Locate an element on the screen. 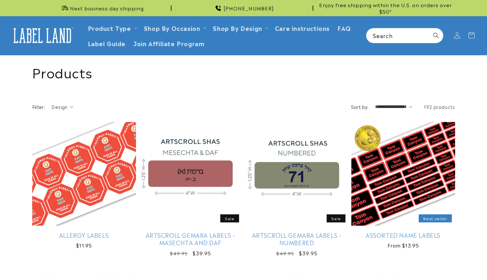 This screenshot has height=280, width=487. span: Care instructions is located at coordinates (302, 28).